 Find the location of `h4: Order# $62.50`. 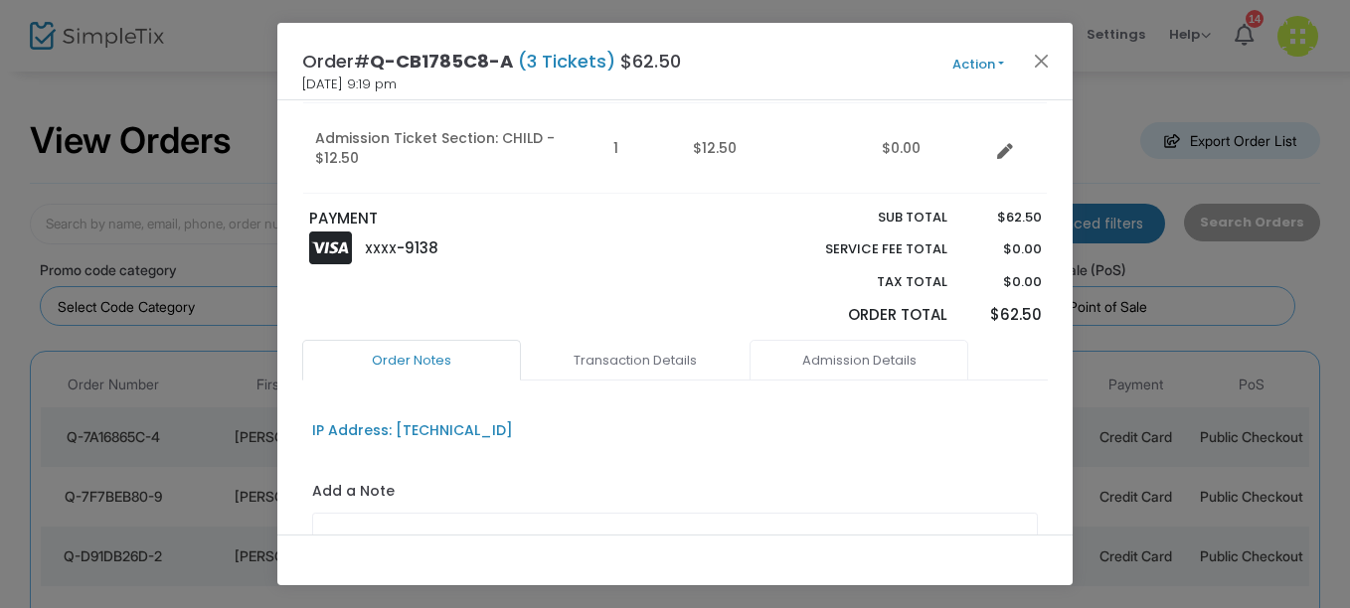

h4: Order# $62.50 is located at coordinates (491, 61).